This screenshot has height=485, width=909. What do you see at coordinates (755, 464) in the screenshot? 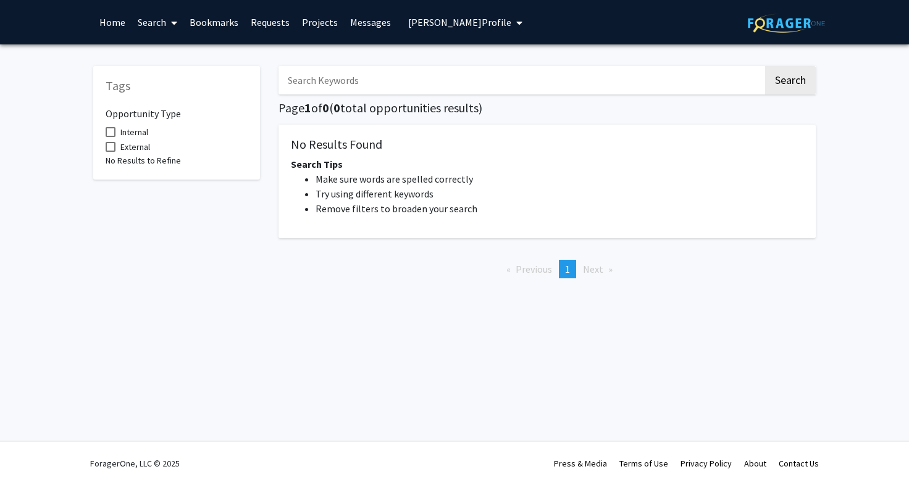
I see `a: About` at bounding box center [755, 464].